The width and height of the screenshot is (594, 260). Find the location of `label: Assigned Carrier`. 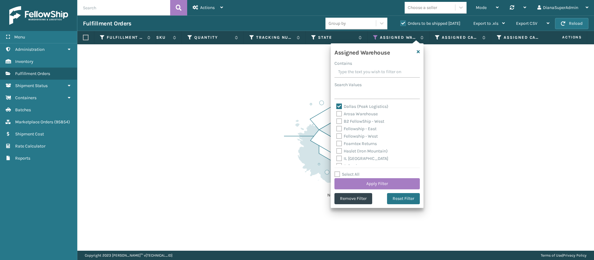

label: Assigned Carrier is located at coordinates (460, 37).